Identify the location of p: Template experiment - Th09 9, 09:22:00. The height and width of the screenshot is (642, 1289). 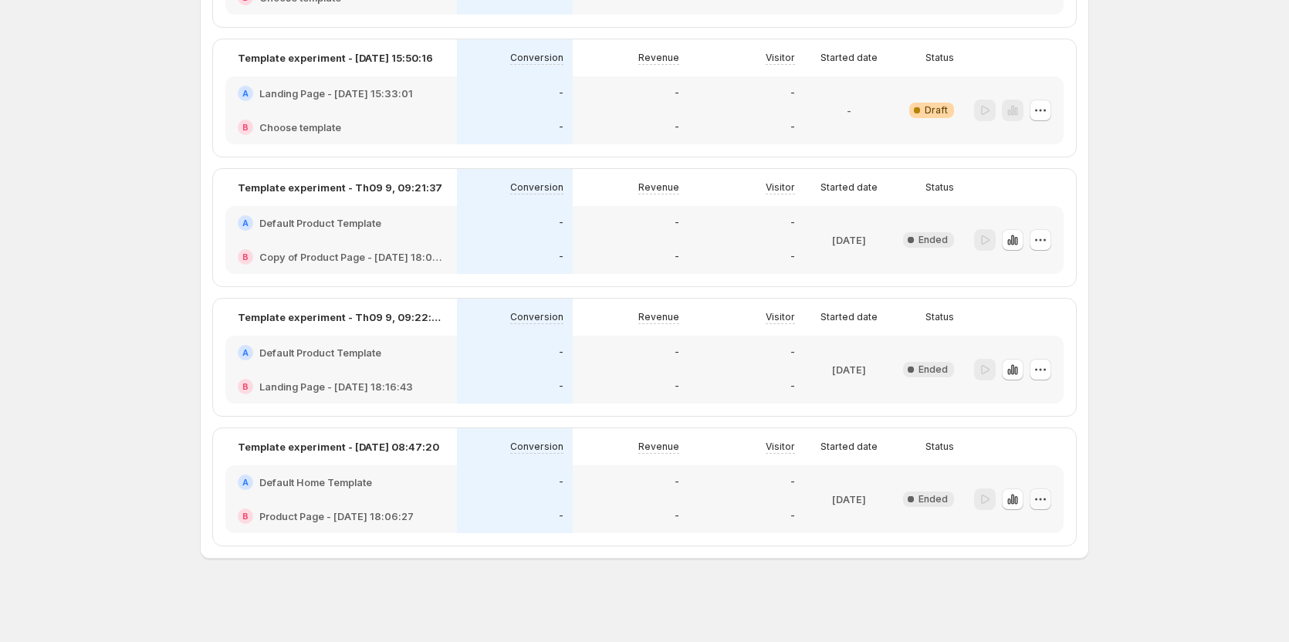
(341, 317).